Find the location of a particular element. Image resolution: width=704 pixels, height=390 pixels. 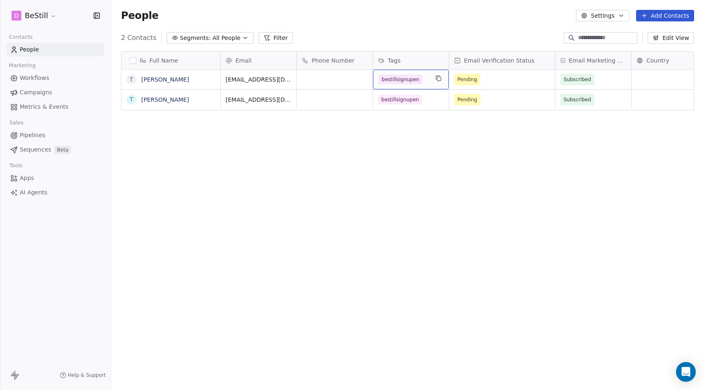

a: Metrics & Events is located at coordinates (55, 107).